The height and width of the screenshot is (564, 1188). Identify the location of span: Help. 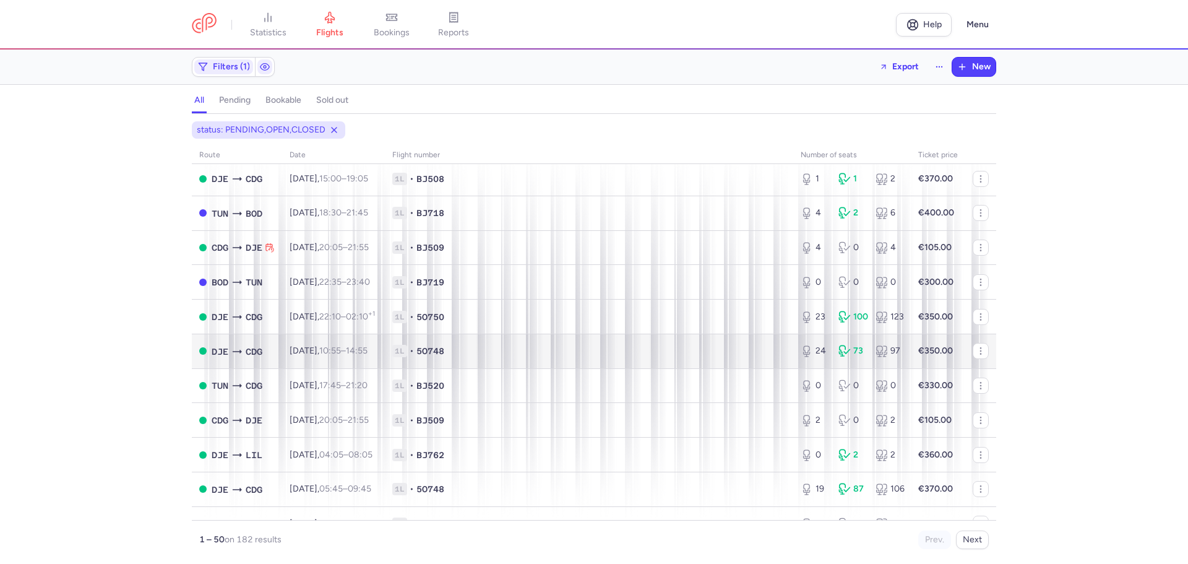
(932, 24).